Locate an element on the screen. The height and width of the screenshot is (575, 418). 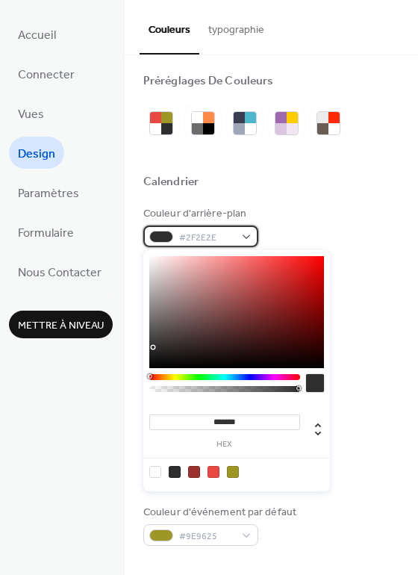
div: Préréglages De Couleurs is located at coordinates (208, 81).